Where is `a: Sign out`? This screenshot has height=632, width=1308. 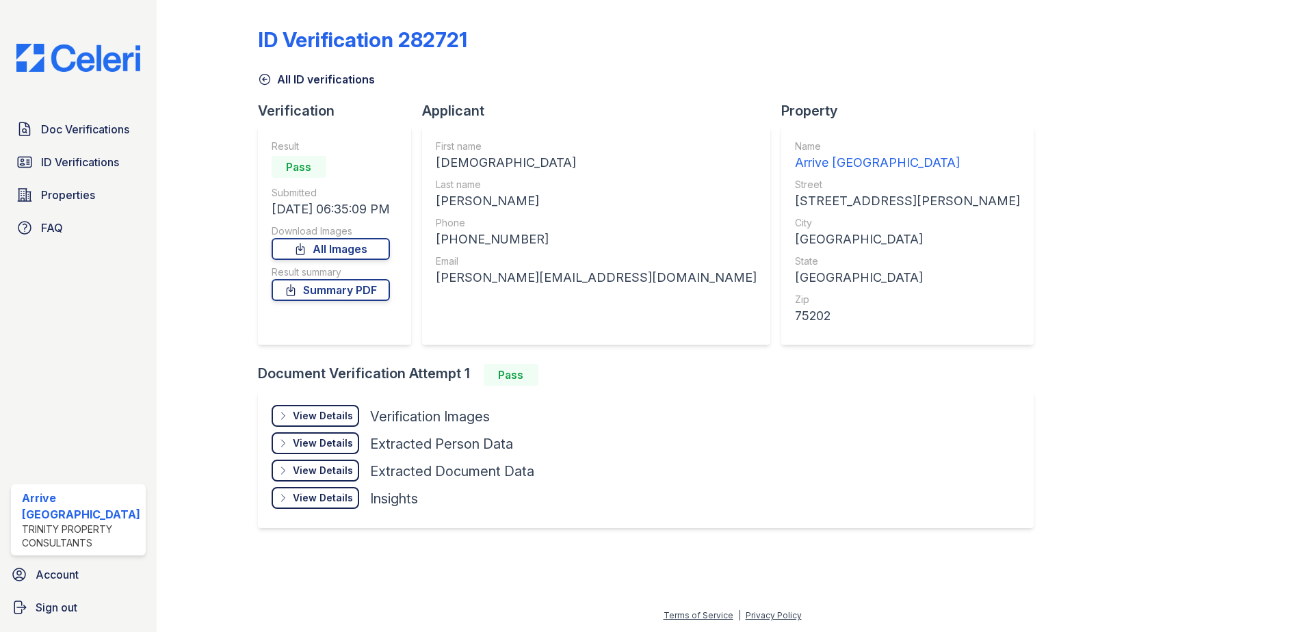
a: Sign out is located at coordinates (78, 607).